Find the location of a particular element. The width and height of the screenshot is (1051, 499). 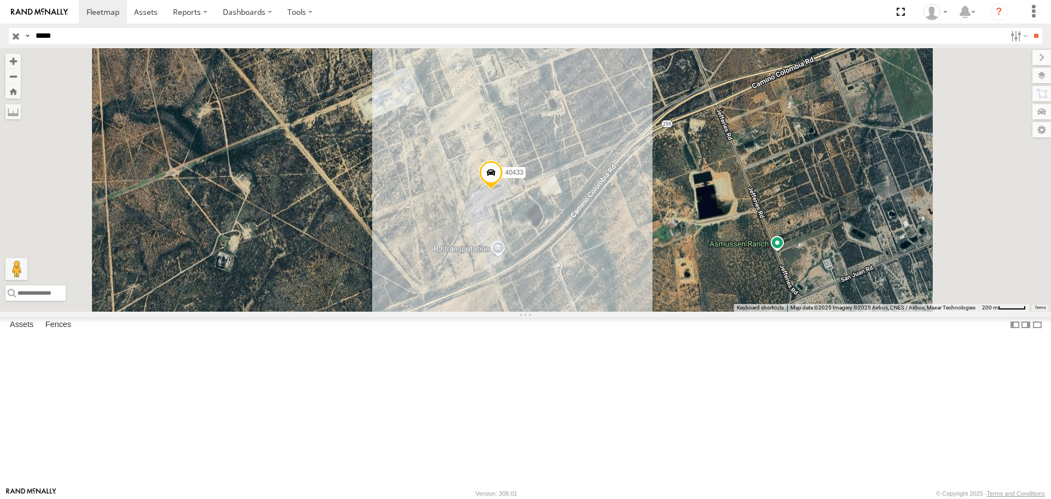

a: Terms and Conditions is located at coordinates (1016, 493).